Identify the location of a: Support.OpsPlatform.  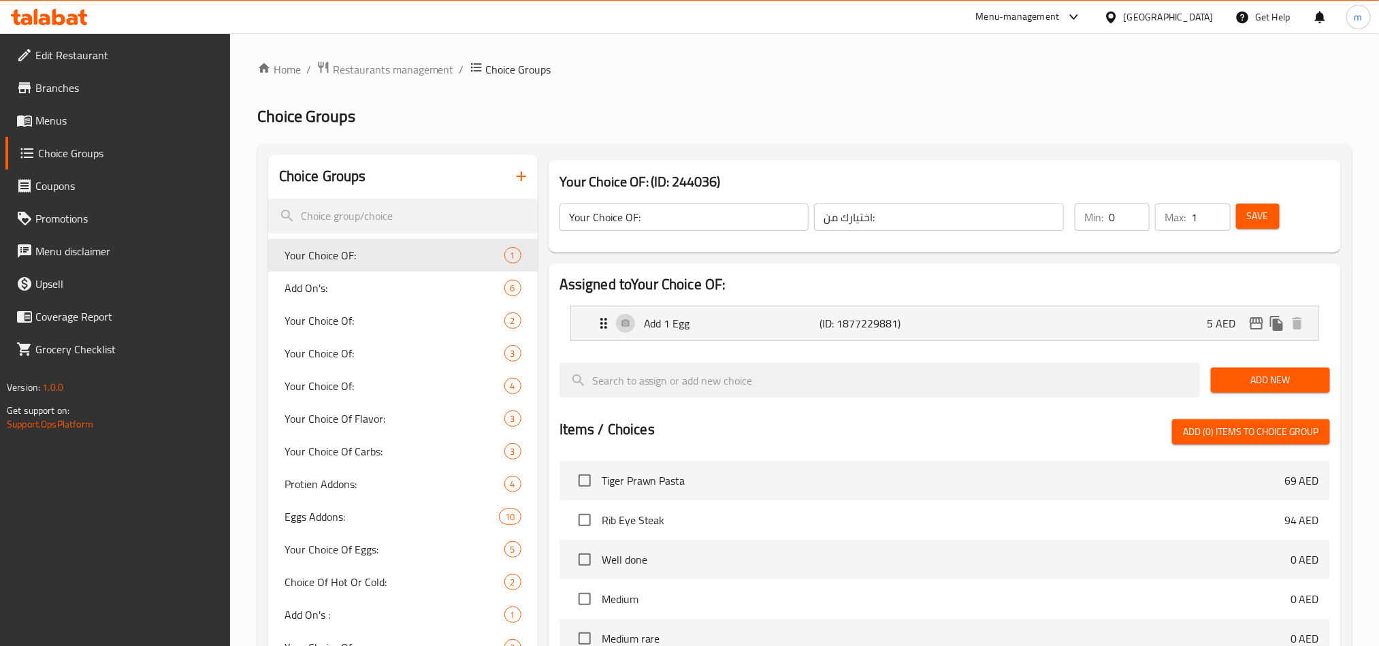
(50, 424).